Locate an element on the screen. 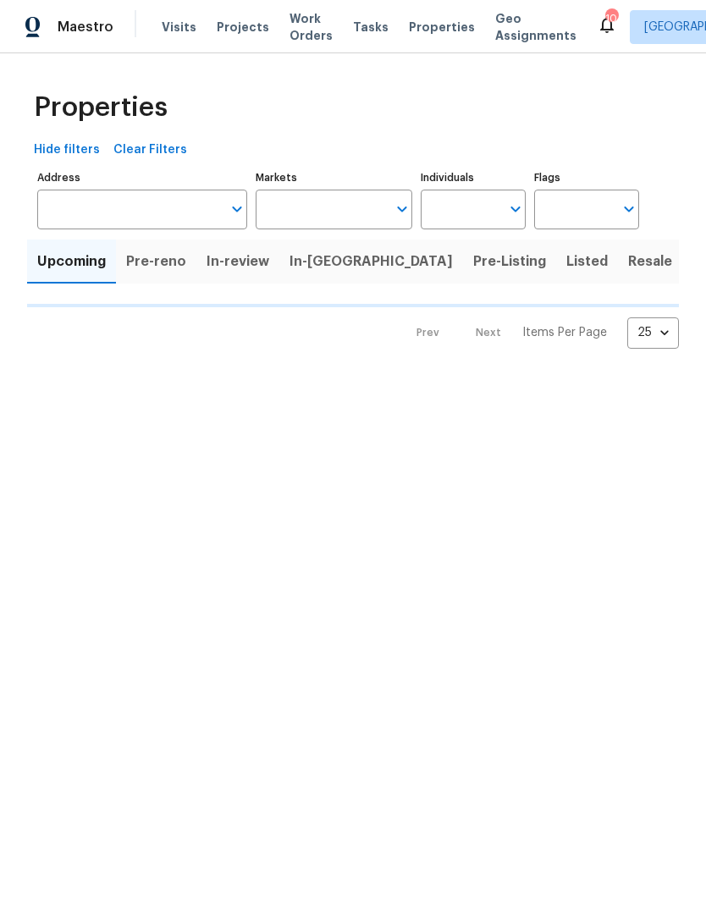 The image size is (706, 920). nav: Pagination Navigation is located at coordinates (539, 333).